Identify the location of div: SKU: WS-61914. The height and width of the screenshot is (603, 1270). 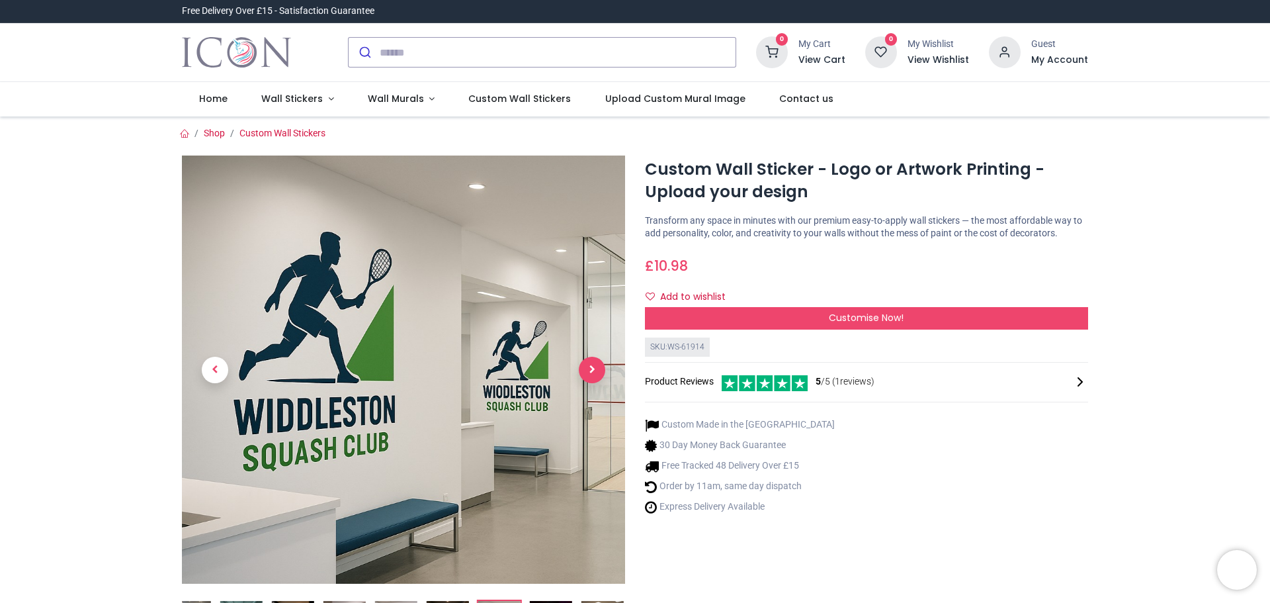
(677, 347).